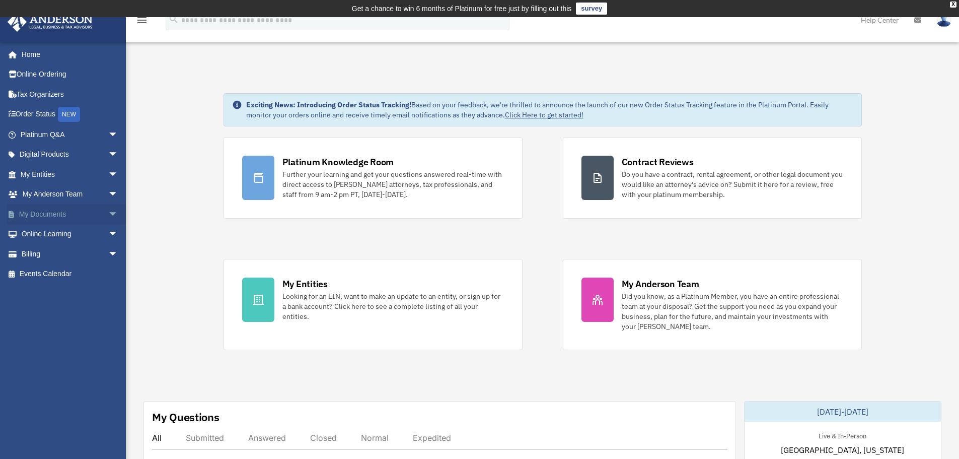  Describe the element at coordinates (373, 304) in the screenshot. I see `a: My Entities Looking for an EIN, want to make an update to an entity, or sign up for a bank accoun...` at that location.